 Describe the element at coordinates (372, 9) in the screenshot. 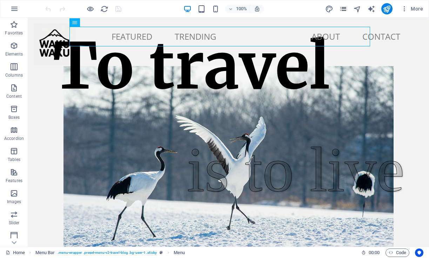

I see `button: text_generator` at that location.